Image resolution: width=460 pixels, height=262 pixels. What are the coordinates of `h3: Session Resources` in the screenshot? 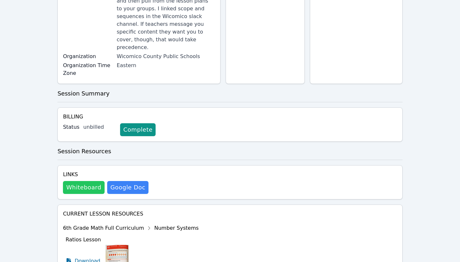 It's located at (230, 151).